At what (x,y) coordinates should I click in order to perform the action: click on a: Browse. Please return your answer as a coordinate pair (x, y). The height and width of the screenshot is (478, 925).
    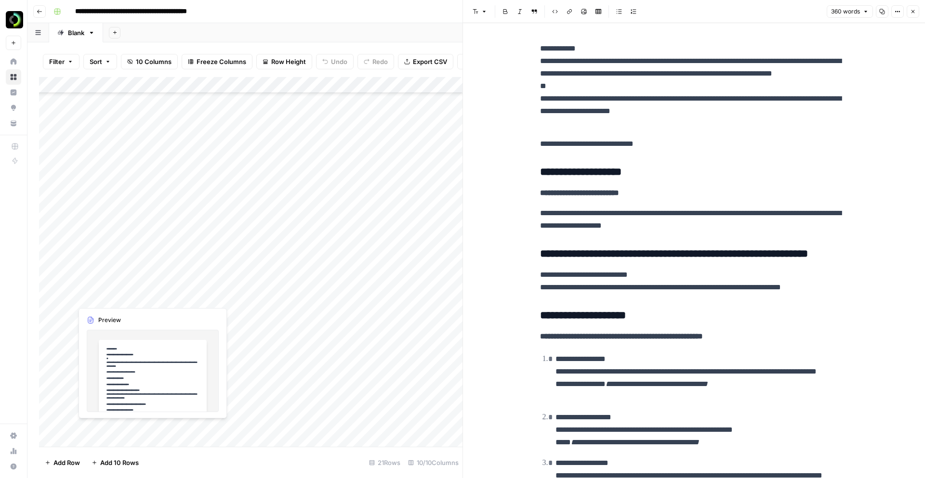
    Looking at the image, I should click on (13, 77).